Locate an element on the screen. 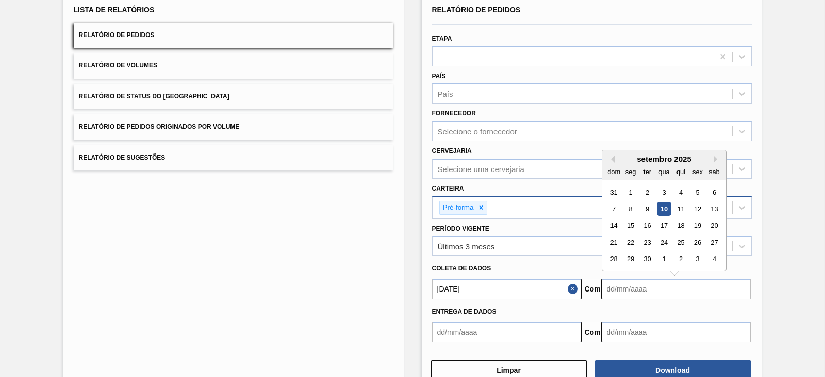 The width and height of the screenshot is (825, 377). font: Coleta de dados is located at coordinates (461, 269).